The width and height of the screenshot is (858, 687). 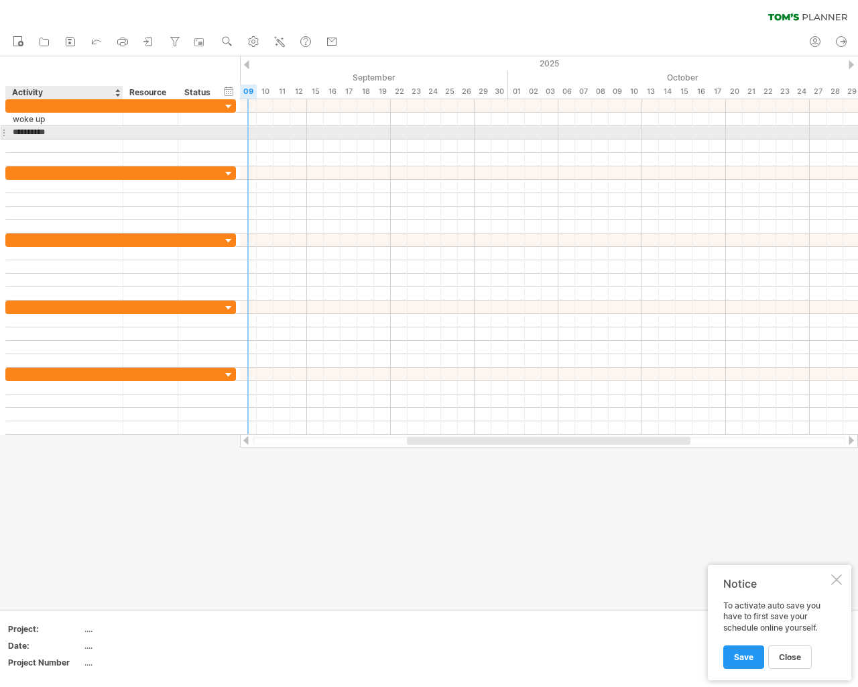 What do you see at coordinates (248, 91) in the screenshot?
I see `div: Tuesday, 9 September 2025` at bounding box center [248, 91].